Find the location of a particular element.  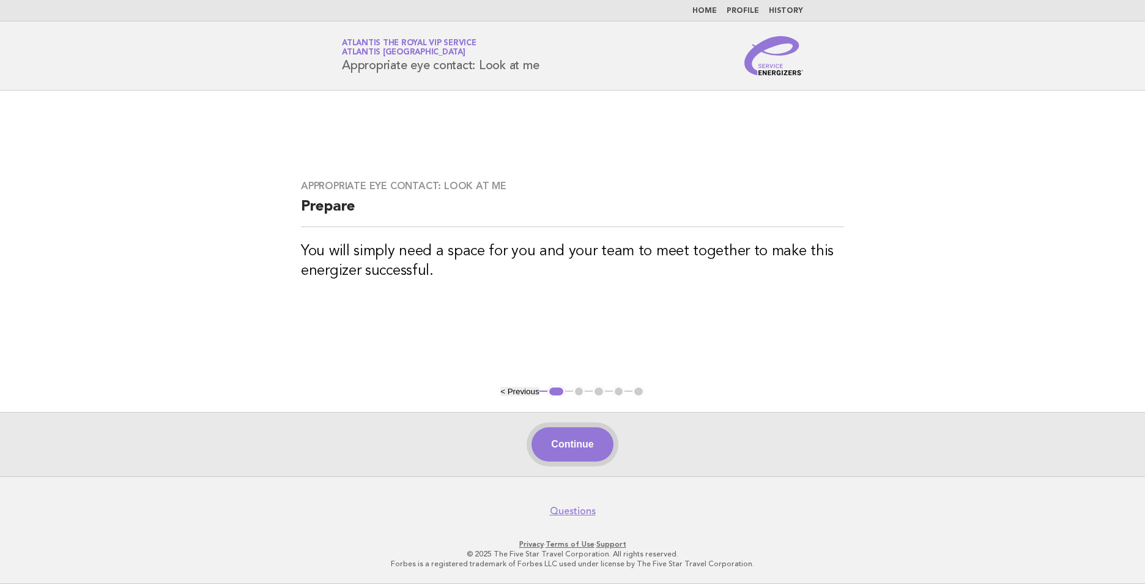

button: Continue is located at coordinates (572, 444).